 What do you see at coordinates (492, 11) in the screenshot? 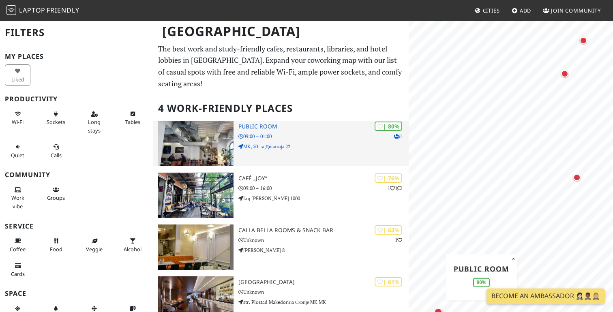
I see `span: Cities` at bounding box center [492, 11].